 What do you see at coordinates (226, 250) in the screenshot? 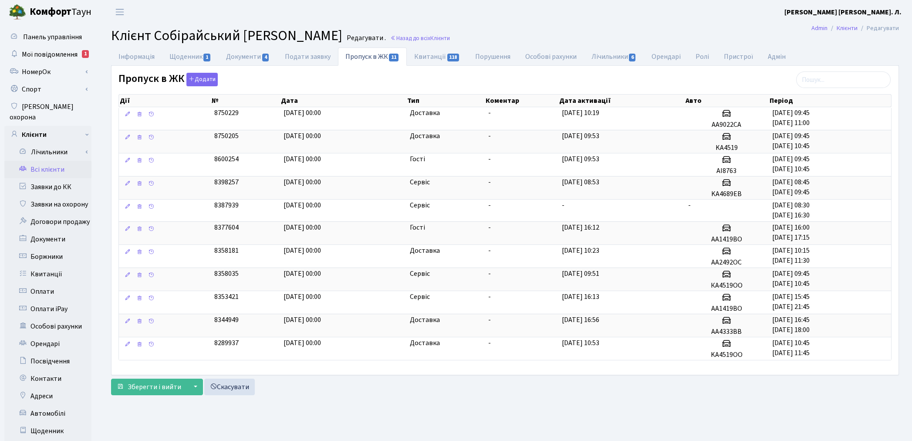
I see `span: 8358181` at bounding box center [226, 250].